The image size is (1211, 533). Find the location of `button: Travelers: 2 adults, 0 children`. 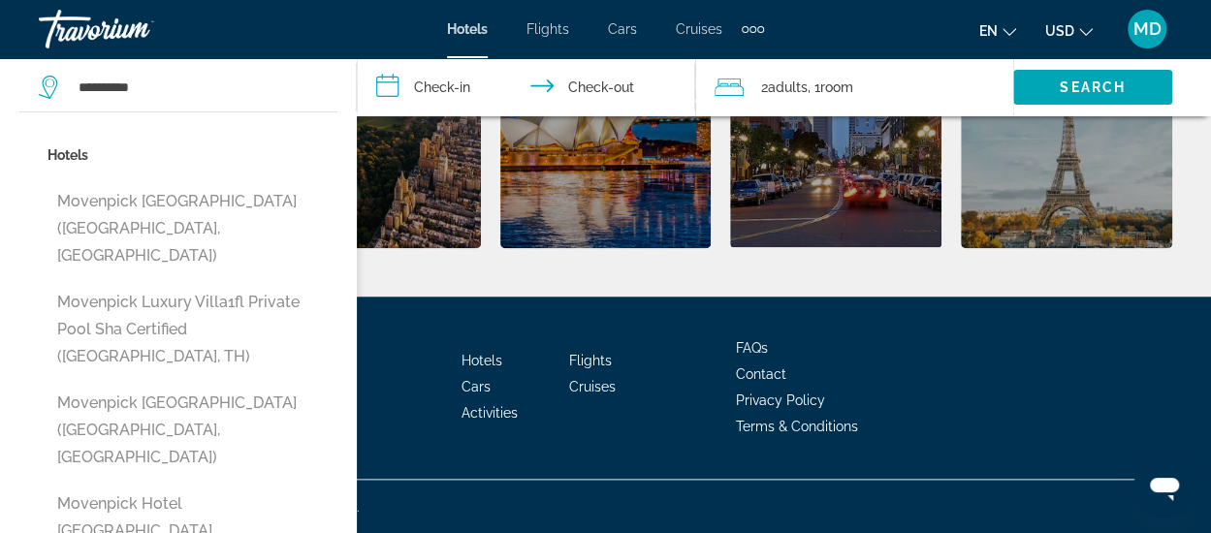

button: Travelers: 2 adults, 0 children is located at coordinates (854, 87).